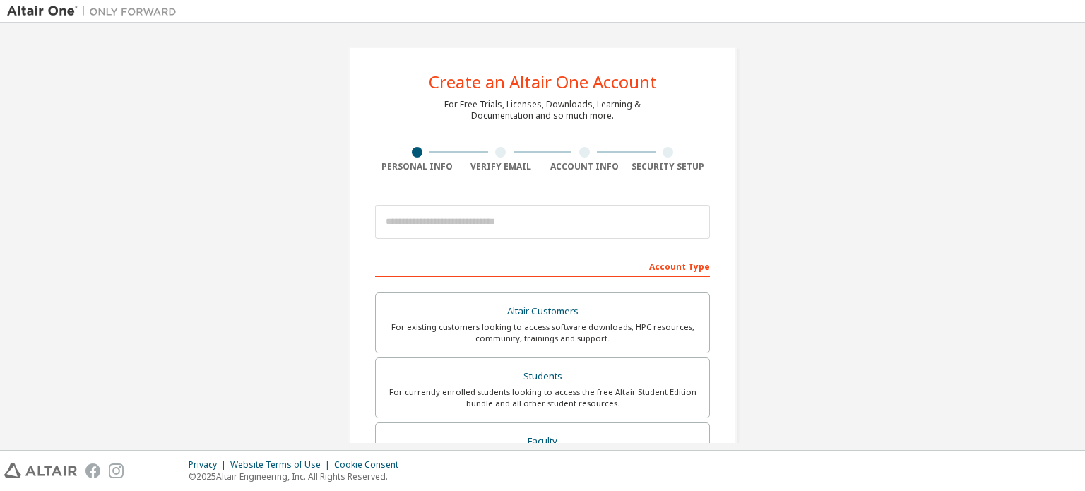 This screenshot has height=491, width=1085. Describe the element at coordinates (370, 465) in the screenshot. I see `div: Cookie Consent` at that location.